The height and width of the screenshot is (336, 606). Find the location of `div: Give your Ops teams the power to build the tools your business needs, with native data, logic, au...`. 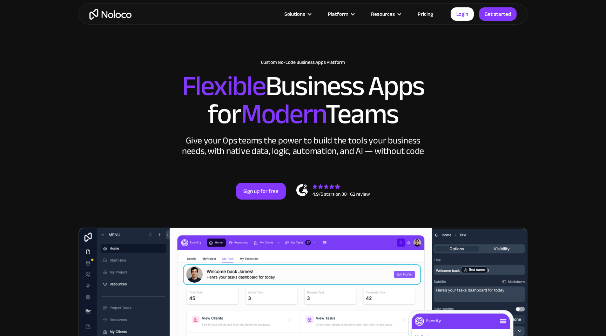

div: Give your Ops teams the power to build the tools your business needs, with native data, logic, au... is located at coordinates (303, 146).